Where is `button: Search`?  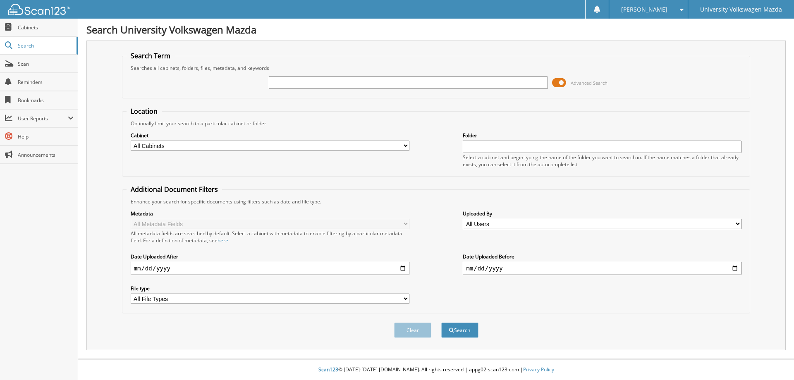 button: Search is located at coordinates (460, 330).